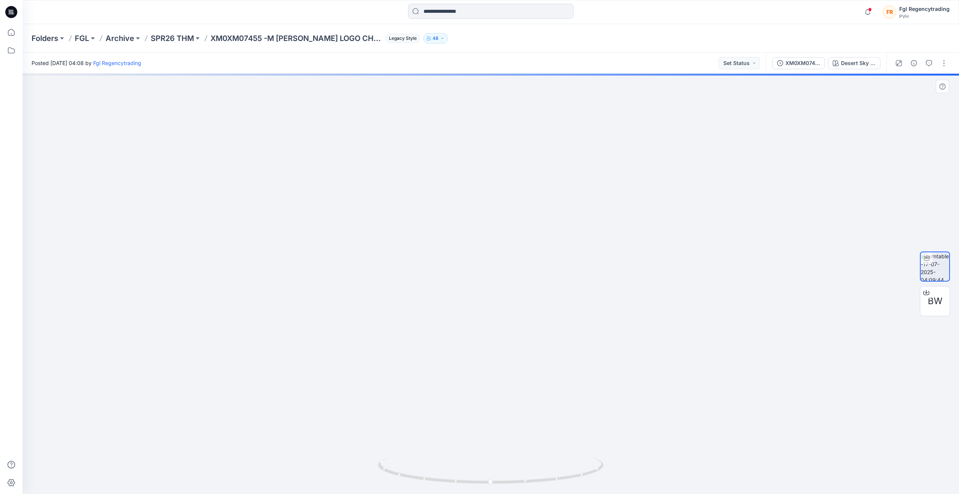 Image resolution: width=959 pixels, height=494 pixels. What do you see at coordinates (401, 38) in the screenshot?
I see `button: Legacy Style` at bounding box center [401, 38].